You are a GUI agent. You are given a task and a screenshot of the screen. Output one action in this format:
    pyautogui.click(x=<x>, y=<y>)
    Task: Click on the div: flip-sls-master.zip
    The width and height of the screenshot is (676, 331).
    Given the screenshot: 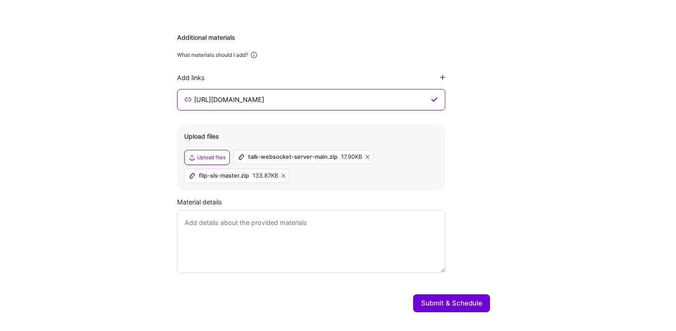 What is the action you would take?
    pyautogui.click(x=224, y=176)
    